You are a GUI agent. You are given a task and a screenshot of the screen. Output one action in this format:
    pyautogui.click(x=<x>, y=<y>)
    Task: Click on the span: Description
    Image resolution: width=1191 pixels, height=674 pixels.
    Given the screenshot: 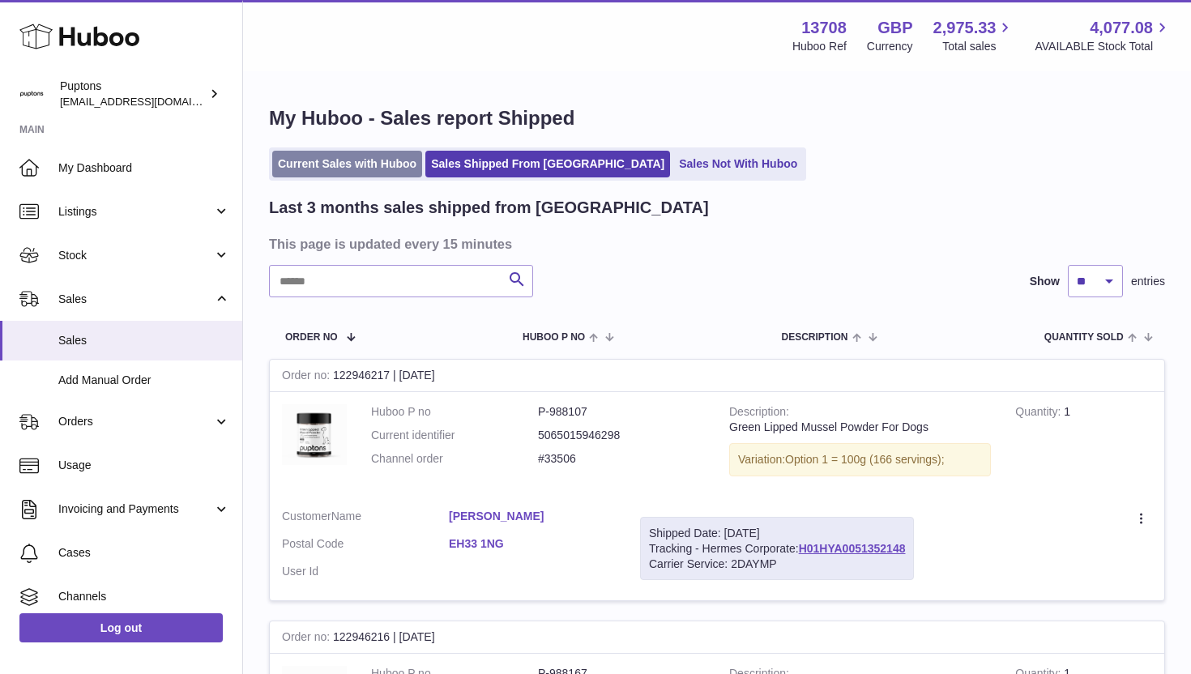 What is the action you would take?
    pyautogui.click(x=814, y=337)
    